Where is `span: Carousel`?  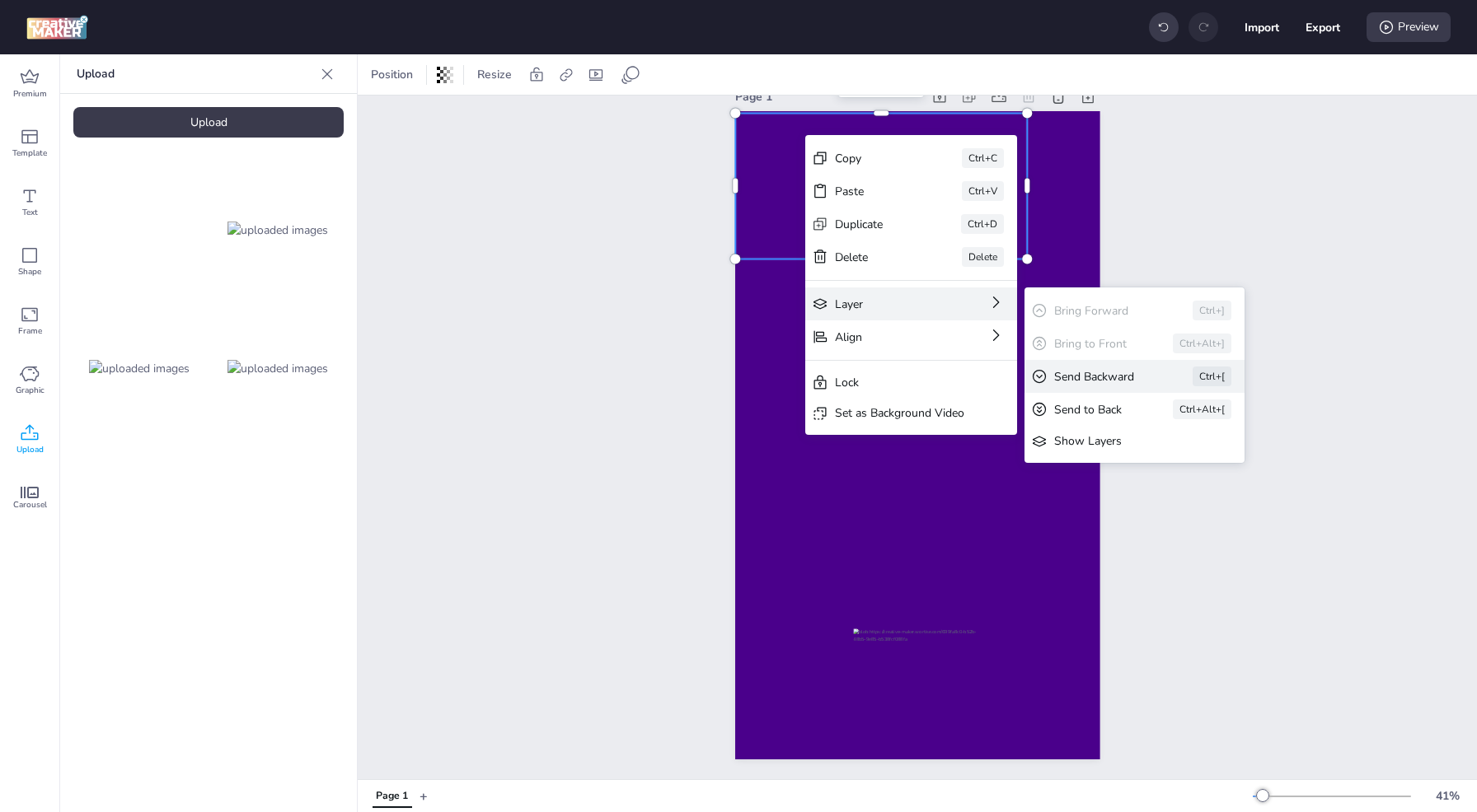 span: Carousel is located at coordinates (29, 505).